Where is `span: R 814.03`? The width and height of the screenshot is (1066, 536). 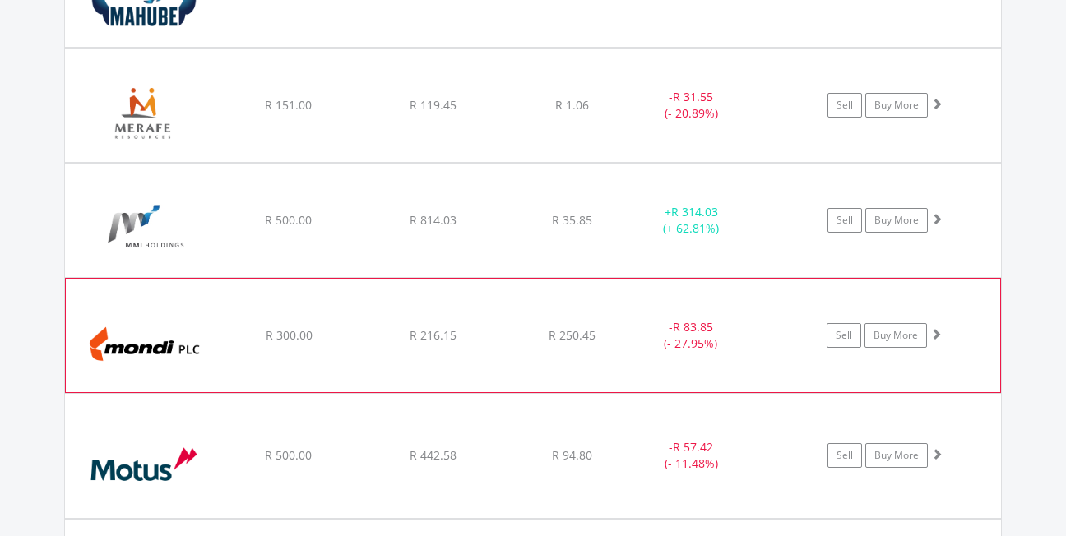
span: R 814.03 is located at coordinates (433, 220).